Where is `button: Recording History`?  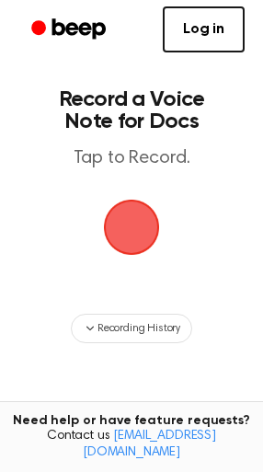 button: Recording History is located at coordinates (132, 328).